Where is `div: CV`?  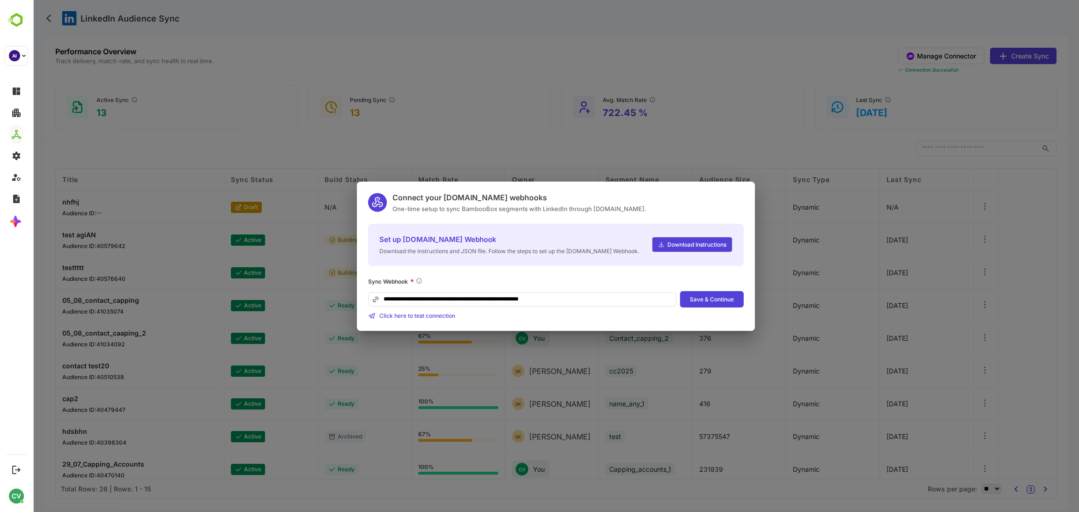 div: CV is located at coordinates (16, 496).